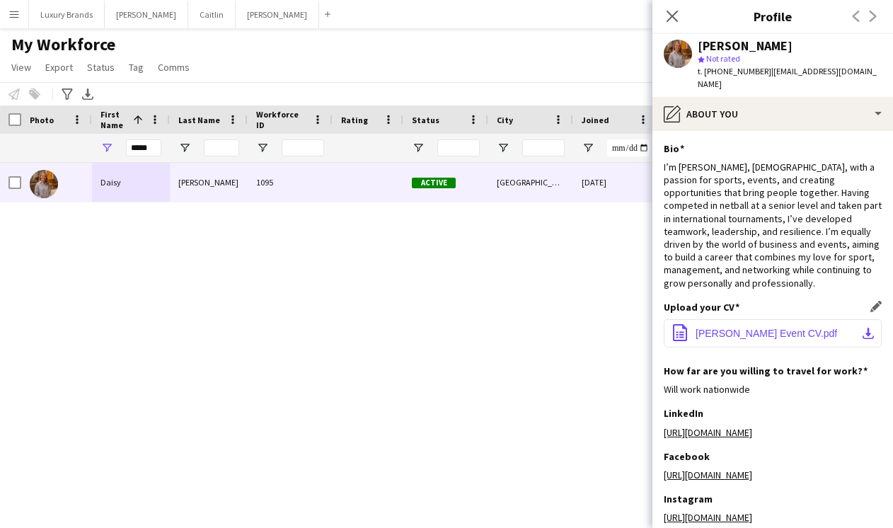 The image size is (893, 528). What do you see at coordinates (543, 148) in the screenshot?
I see `input: City Filter Input` at bounding box center [543, 148].